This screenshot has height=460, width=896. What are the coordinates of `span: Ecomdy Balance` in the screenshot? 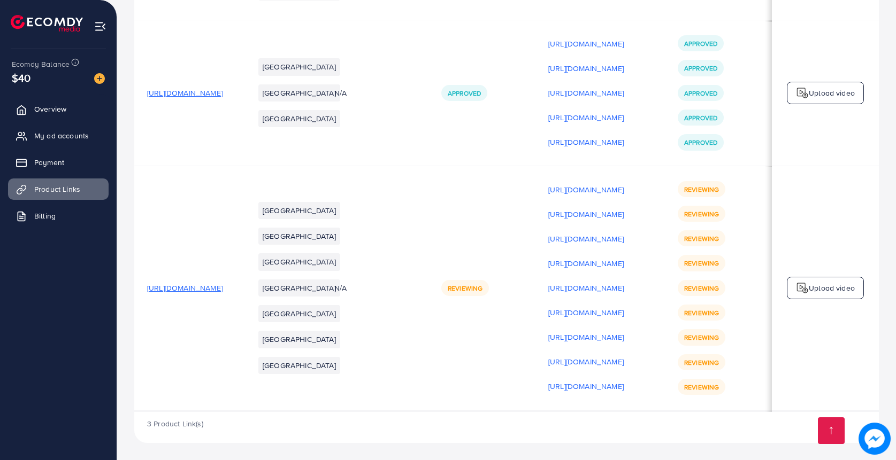 It's located at (41, 64).